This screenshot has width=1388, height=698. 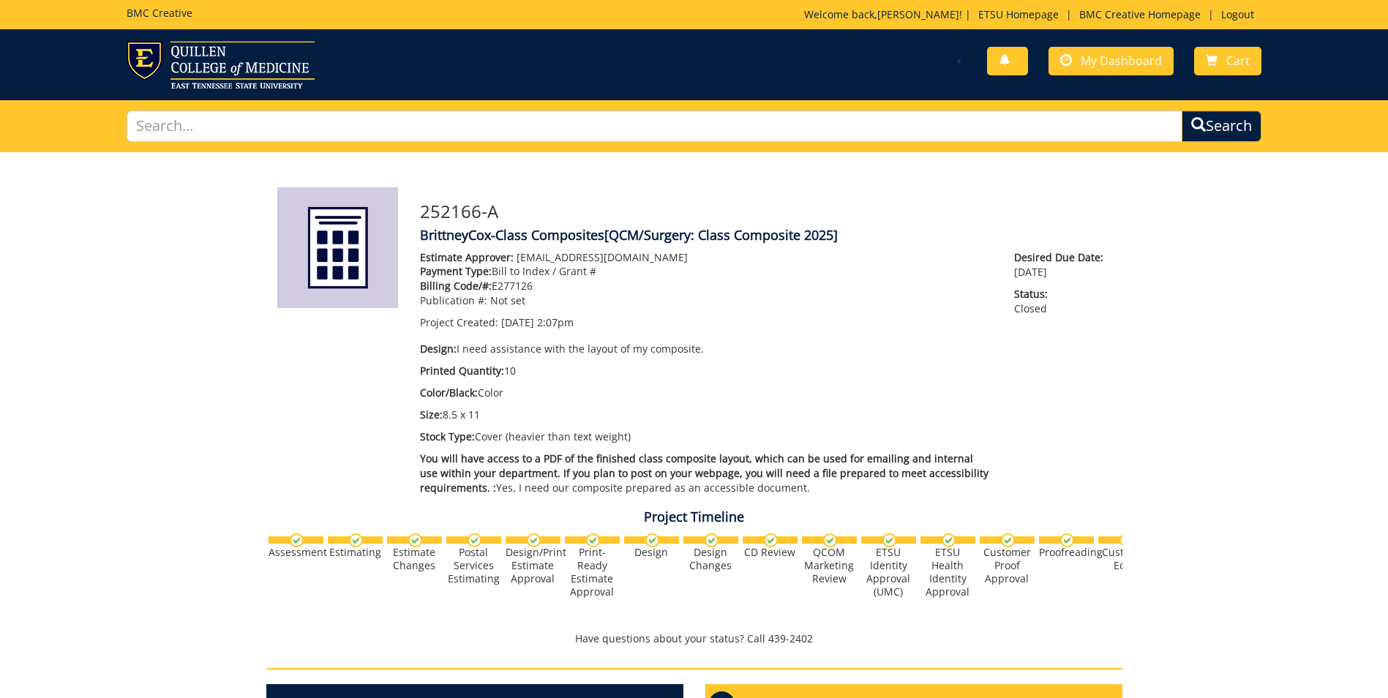 I want to click on div: Estimating, so click(x=355, y=552).